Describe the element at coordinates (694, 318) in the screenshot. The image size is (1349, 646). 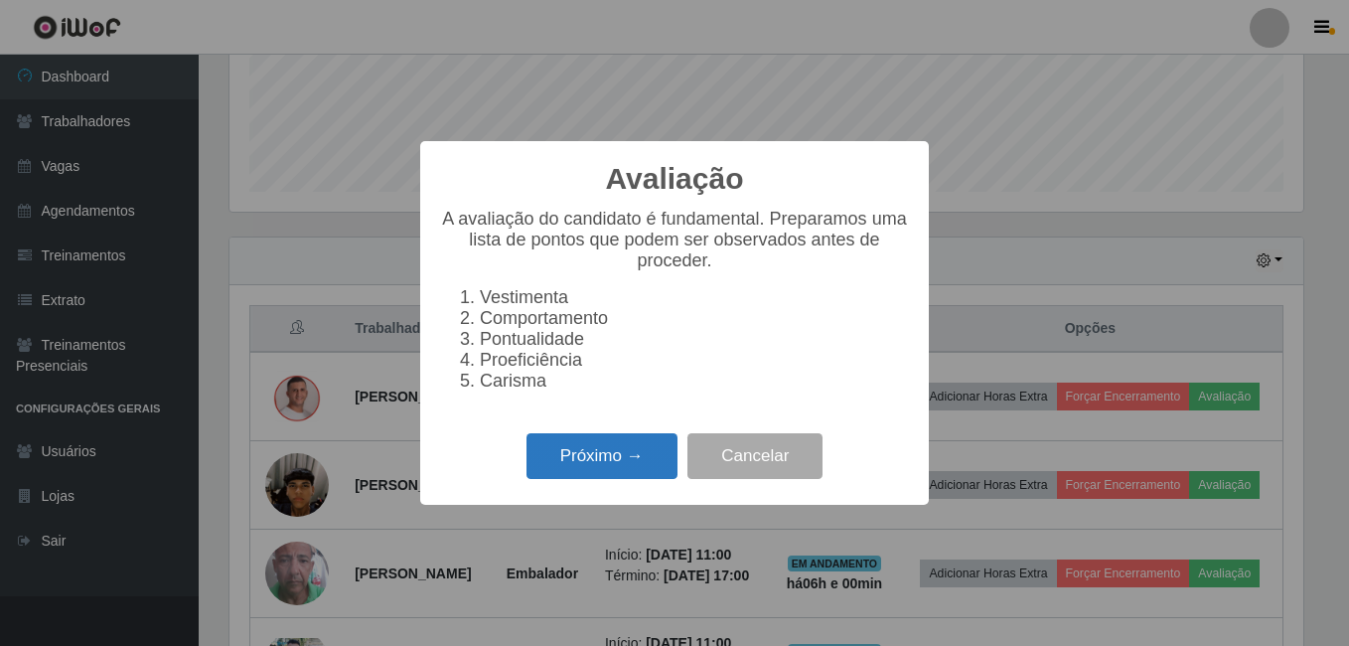
I see `li: Comportamento` at that location.